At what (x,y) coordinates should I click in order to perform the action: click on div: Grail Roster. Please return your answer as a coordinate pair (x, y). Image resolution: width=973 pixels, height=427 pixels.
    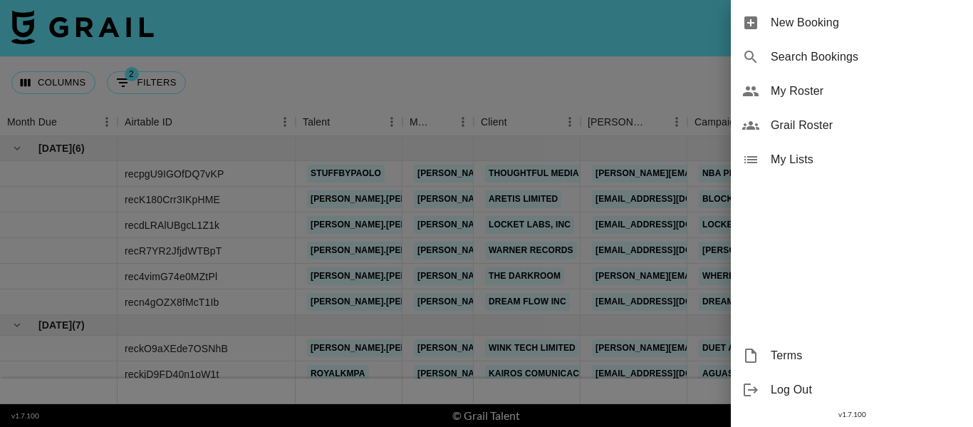
    Looking at the image, I should click on (852, 125).